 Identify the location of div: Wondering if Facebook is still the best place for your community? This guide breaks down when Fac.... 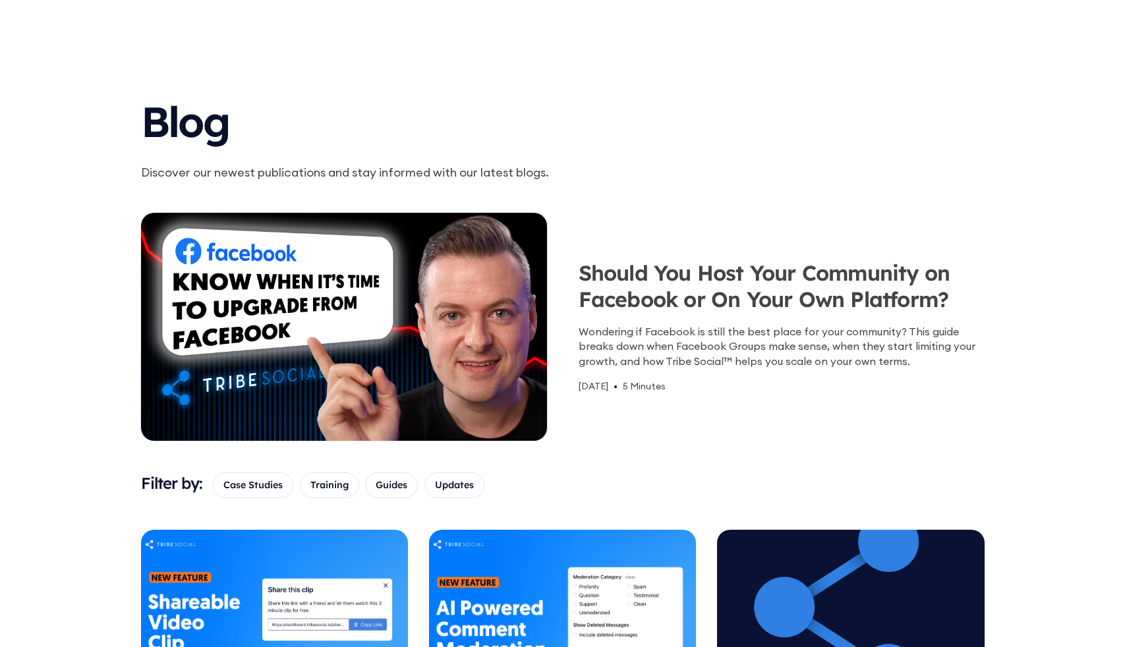
(782, 346).